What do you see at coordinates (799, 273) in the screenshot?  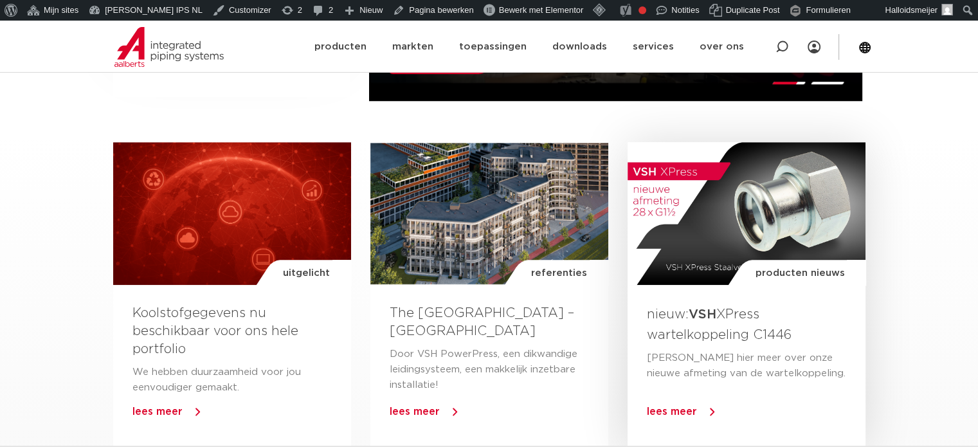 I see `span: producten nieuws` at bounding box center [799, 273].